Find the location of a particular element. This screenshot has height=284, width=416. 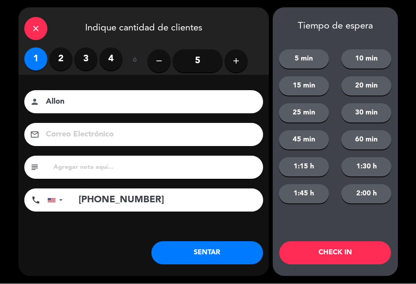

i: person is located at coordinates (35, 102).